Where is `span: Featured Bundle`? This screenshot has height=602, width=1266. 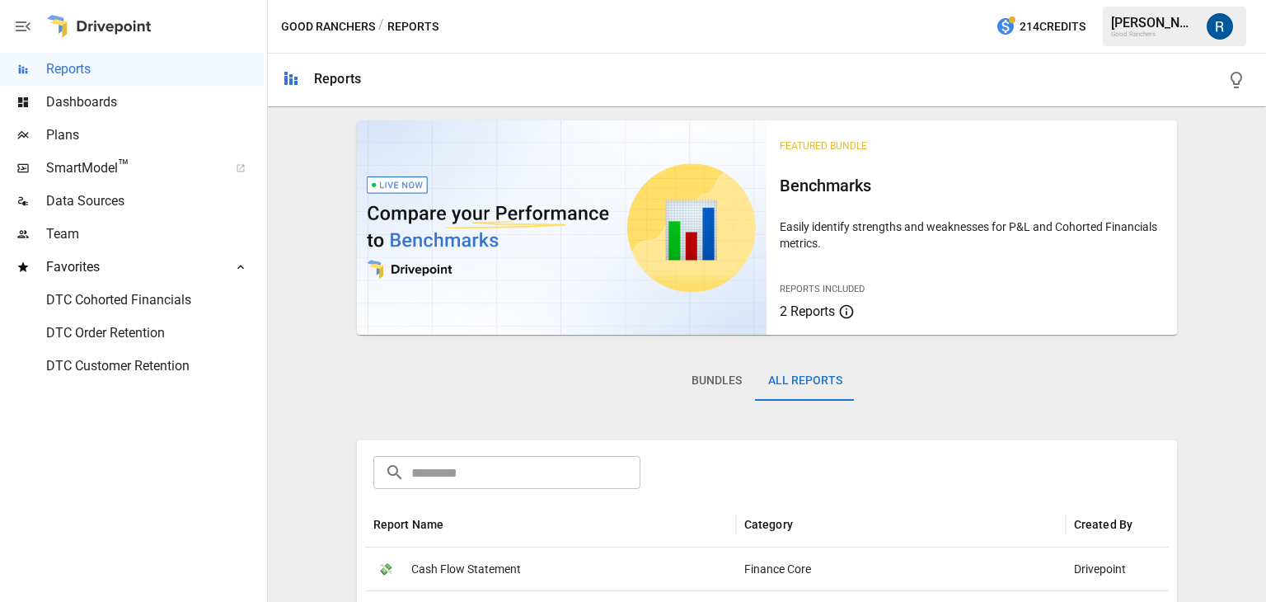
span: Featured Bundle is located at coordinates (823, 146).